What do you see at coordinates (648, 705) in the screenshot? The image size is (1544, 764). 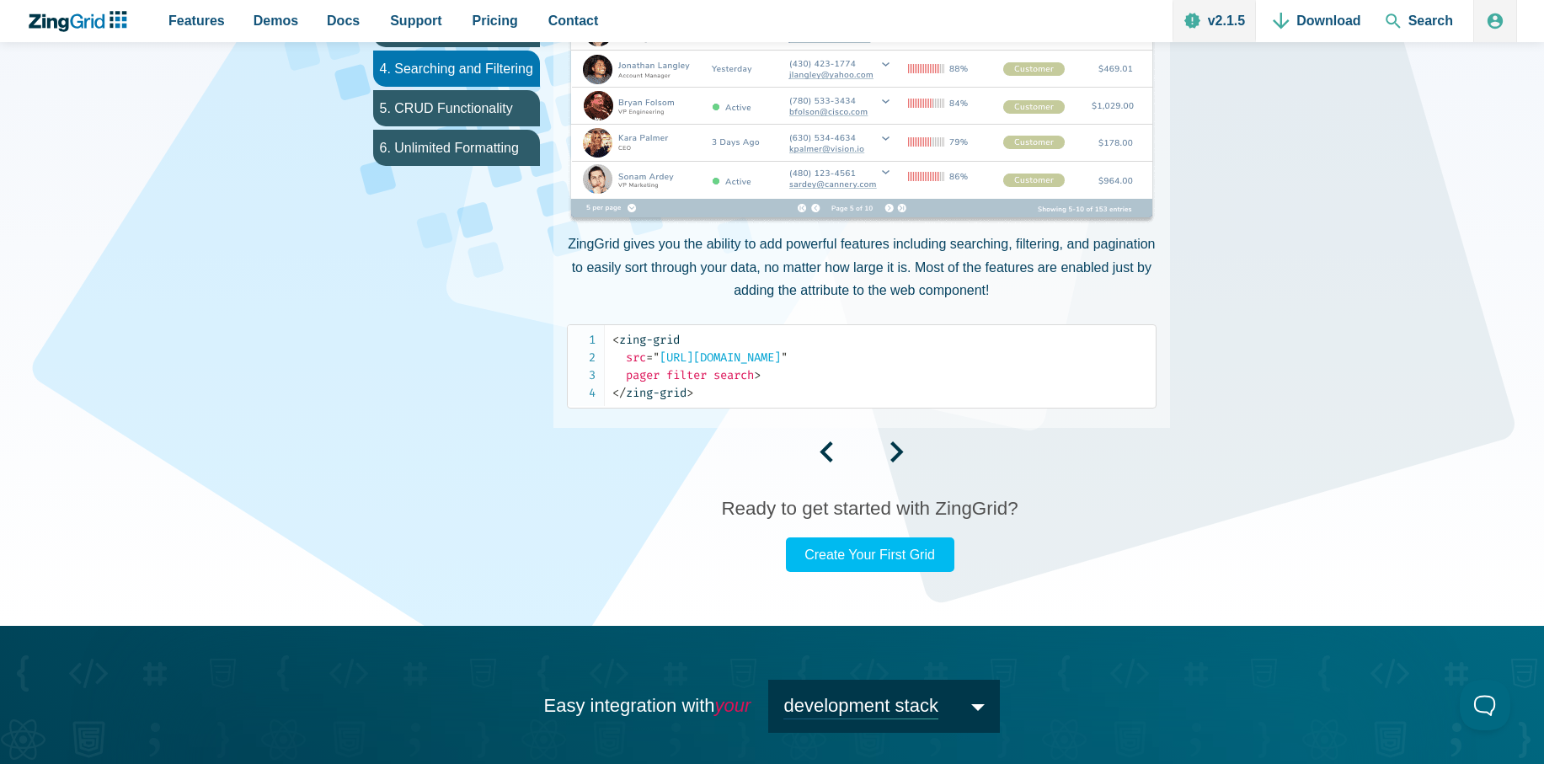 I see `span: Easy integration with` at bounding box center [648, 705].